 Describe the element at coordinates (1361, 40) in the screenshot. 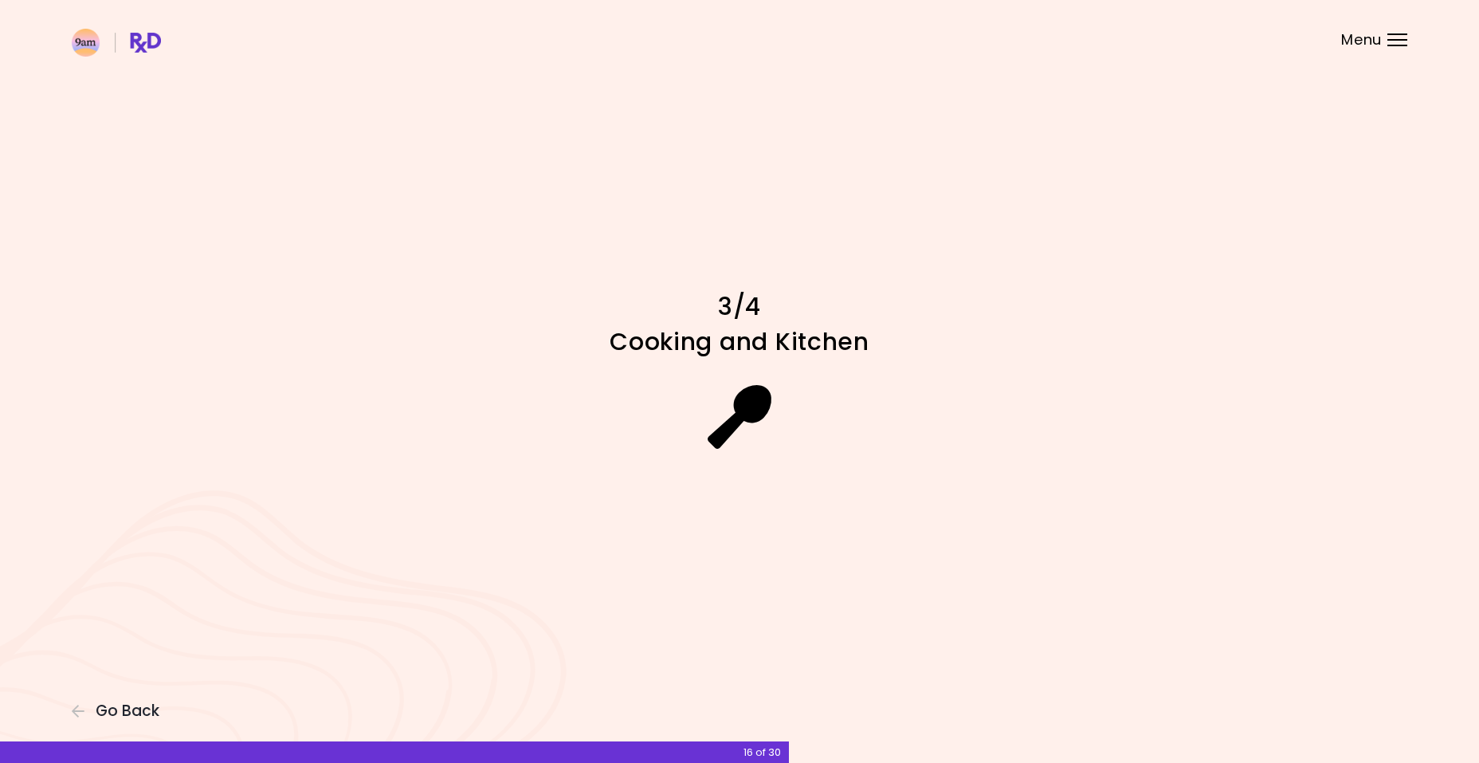

I see `span: Menu` at that location.